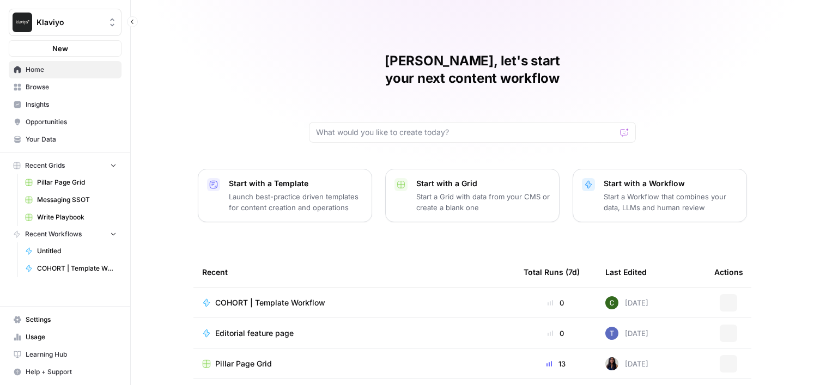 The image size is (814, 385). What do you see at coordinates (729, 272) in the screenshot?
I see `div: Actions` at bounding box center [729, 272].